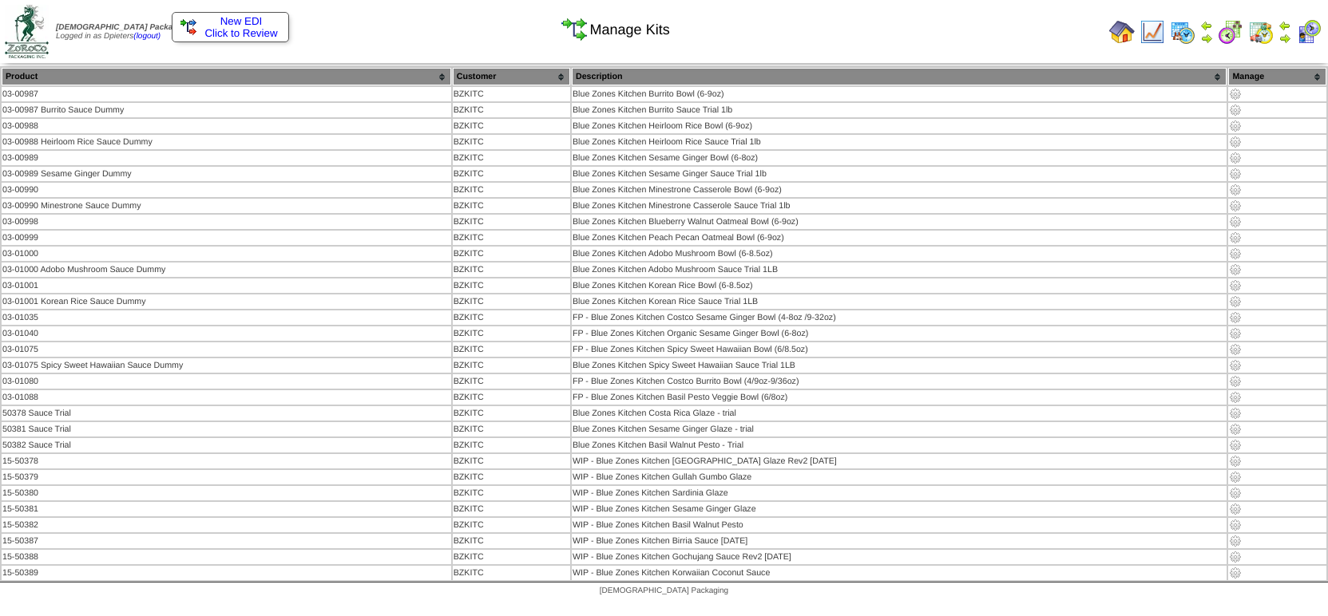 This screenshot has width=1328, height=616. I want to click on td: 03-01035, so click(226, 318).